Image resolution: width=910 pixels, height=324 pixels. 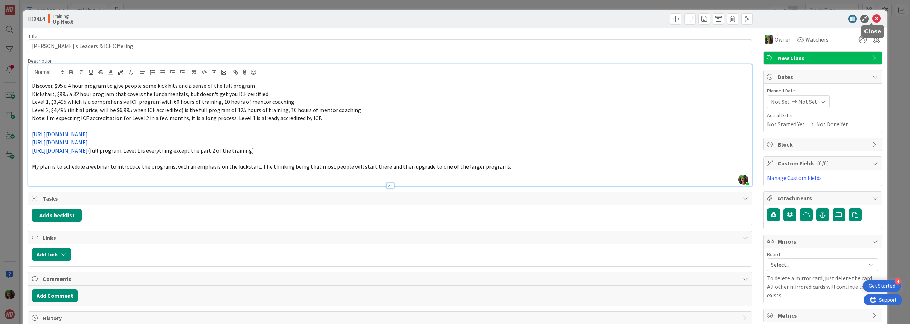 What do you see at coordinates (823, 144) in the screenshot?
I see `span: Block` at bounding box center [823, 144].